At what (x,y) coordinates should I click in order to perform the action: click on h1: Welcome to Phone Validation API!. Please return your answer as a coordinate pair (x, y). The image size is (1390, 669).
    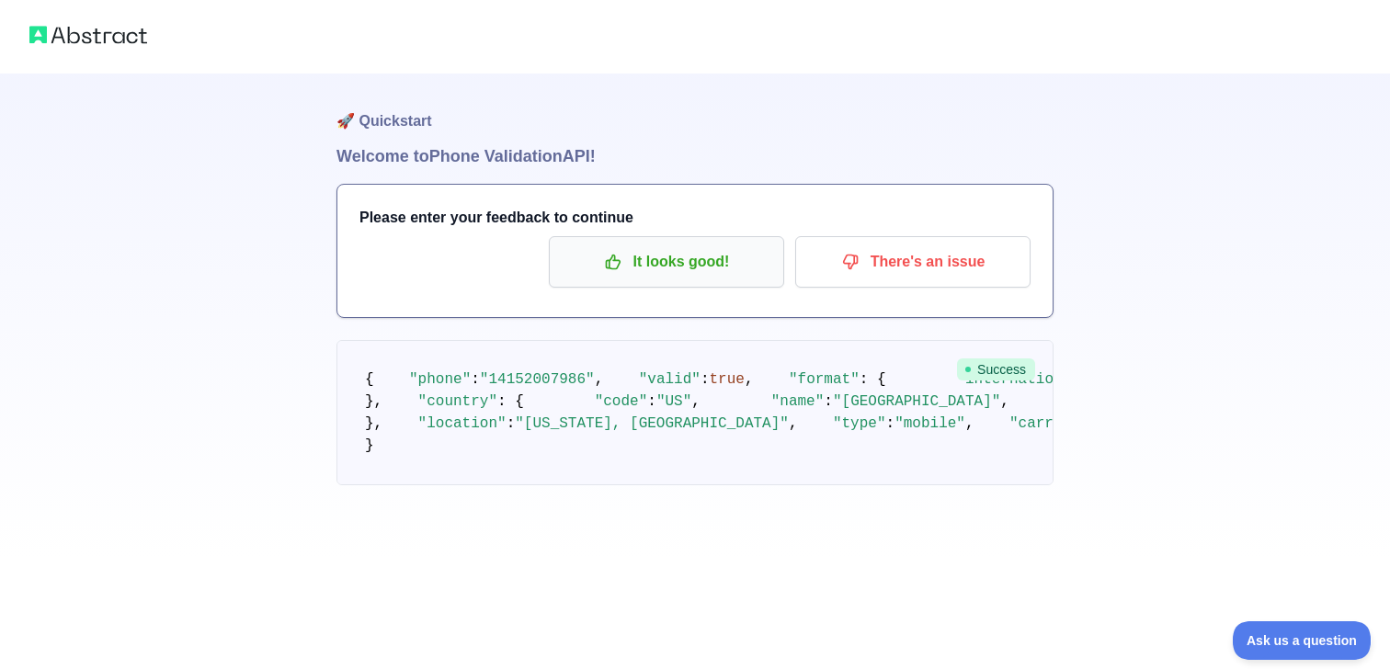
    Looking at the image, I should click on (695, 156).